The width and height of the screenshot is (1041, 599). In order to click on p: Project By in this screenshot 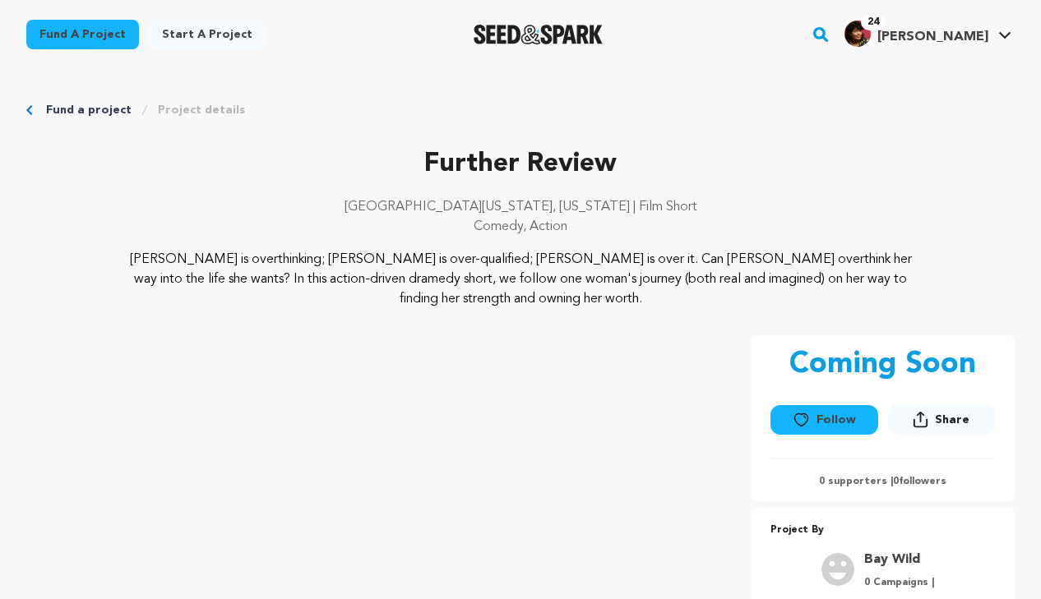, I will do `click(882, 530)`.